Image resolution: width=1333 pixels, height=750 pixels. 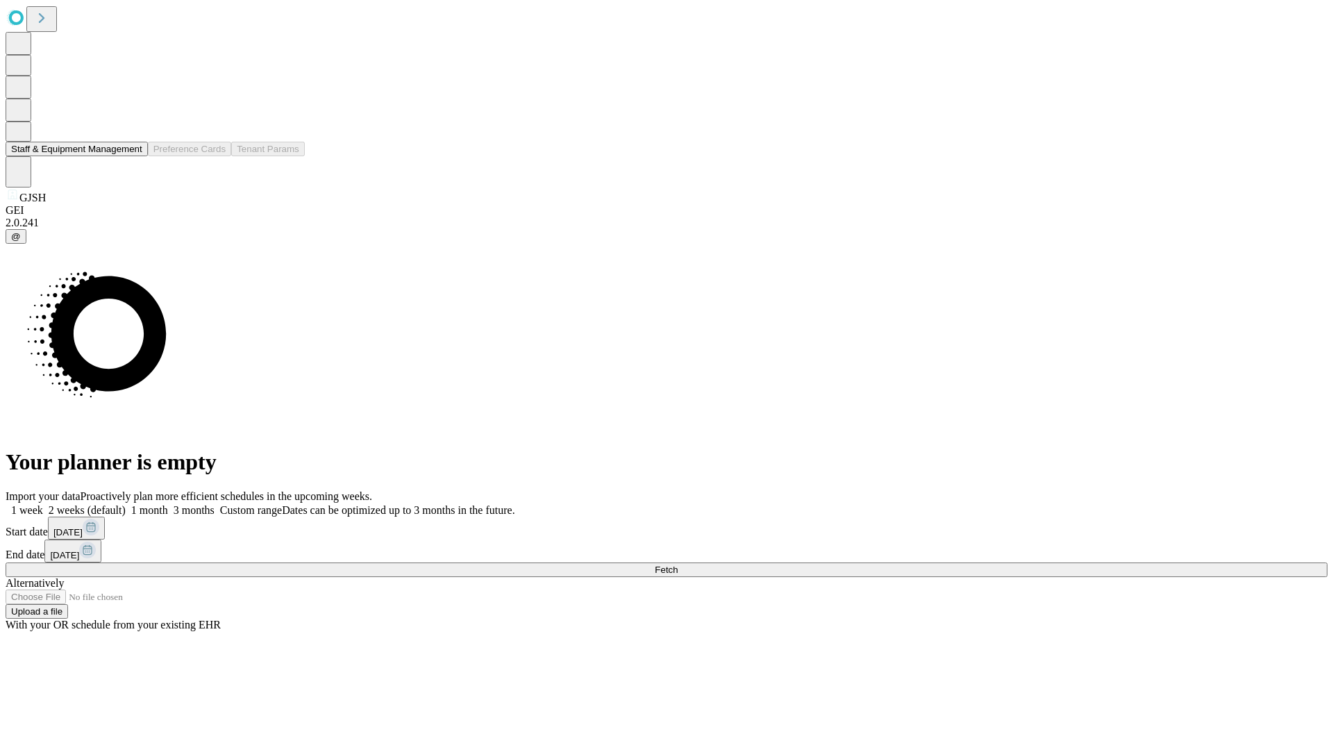 What do you see at coordinates (666, 550) in the screenshot?
I see `div: End date` at bounding box center [666, 550].